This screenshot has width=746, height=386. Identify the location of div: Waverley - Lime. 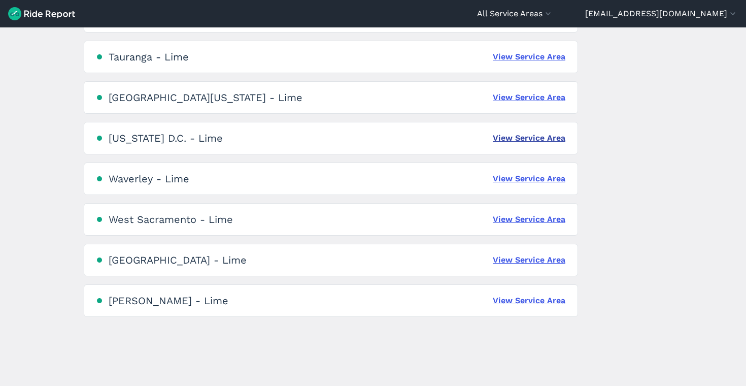
(149, 179).